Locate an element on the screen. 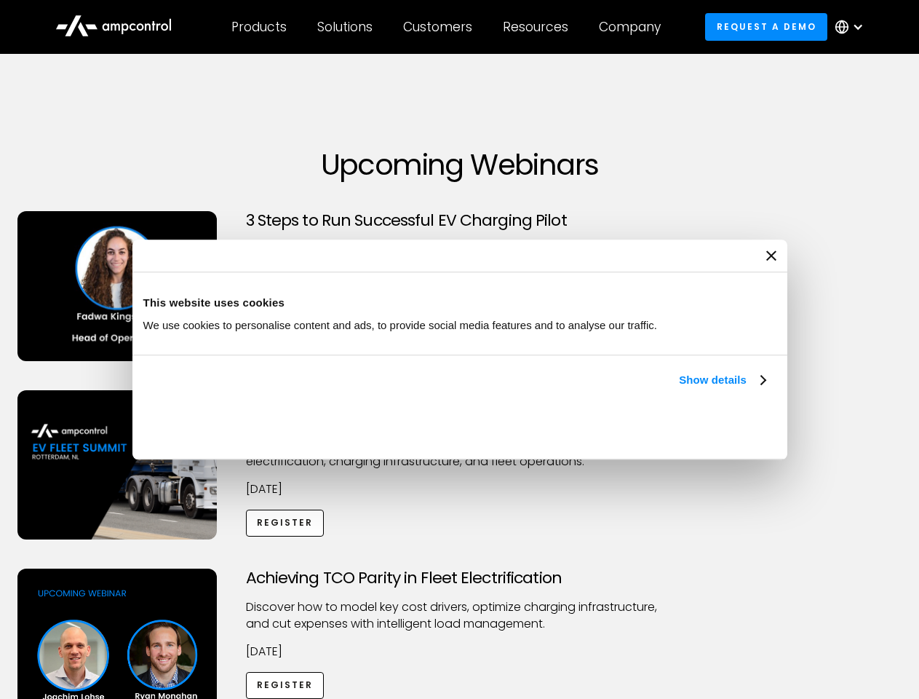 This screenshot has width=919, height=699. button: Close banner is located at coordinates (772, 256).